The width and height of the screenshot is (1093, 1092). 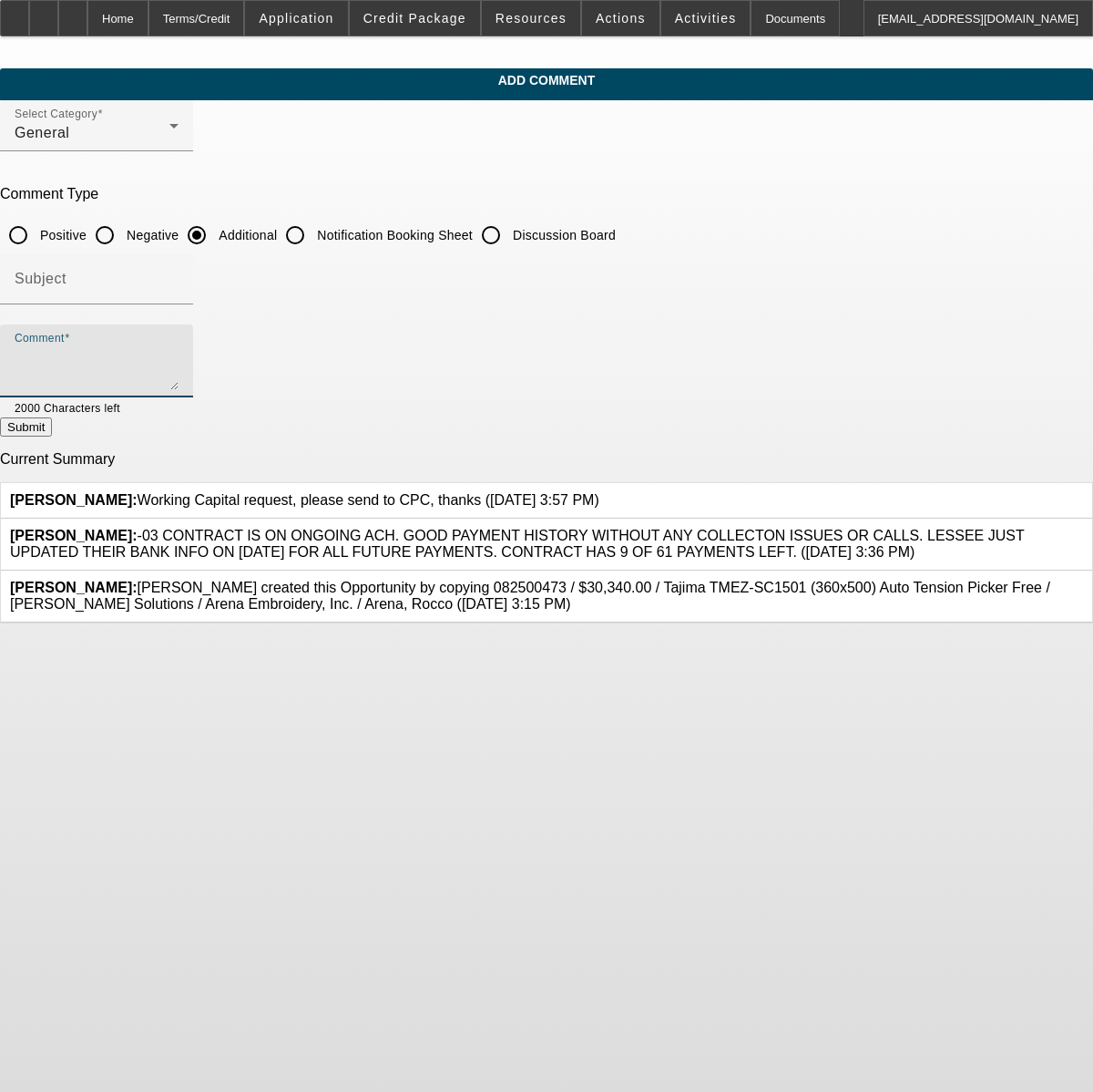 What do you see at coordinates (296, 18) in the screenshot?
I see `span: Application` at bounding box center [296, 18].